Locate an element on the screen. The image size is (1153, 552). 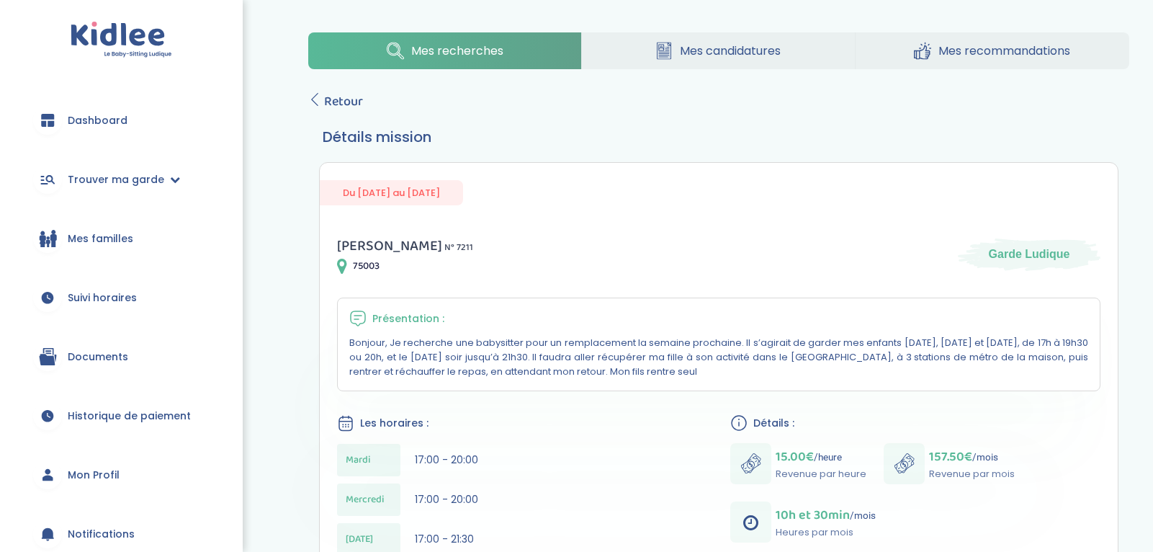
span: Mes familles is located at coordinates (100, 238).